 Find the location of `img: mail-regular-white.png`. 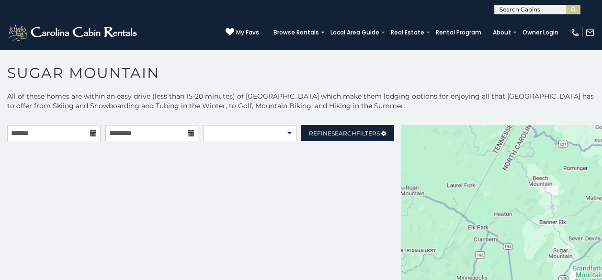

img: mail-regular-white.png is located at coordinates (590, 33).